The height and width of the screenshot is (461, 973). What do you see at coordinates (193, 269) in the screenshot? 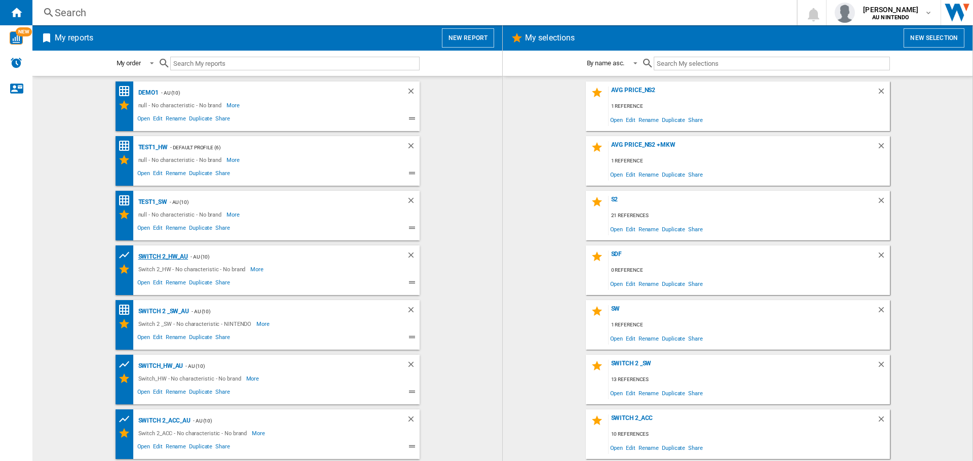
I see `div: Switch 2_HW - No characteristic - No brand` at bounding box center [193, 269].